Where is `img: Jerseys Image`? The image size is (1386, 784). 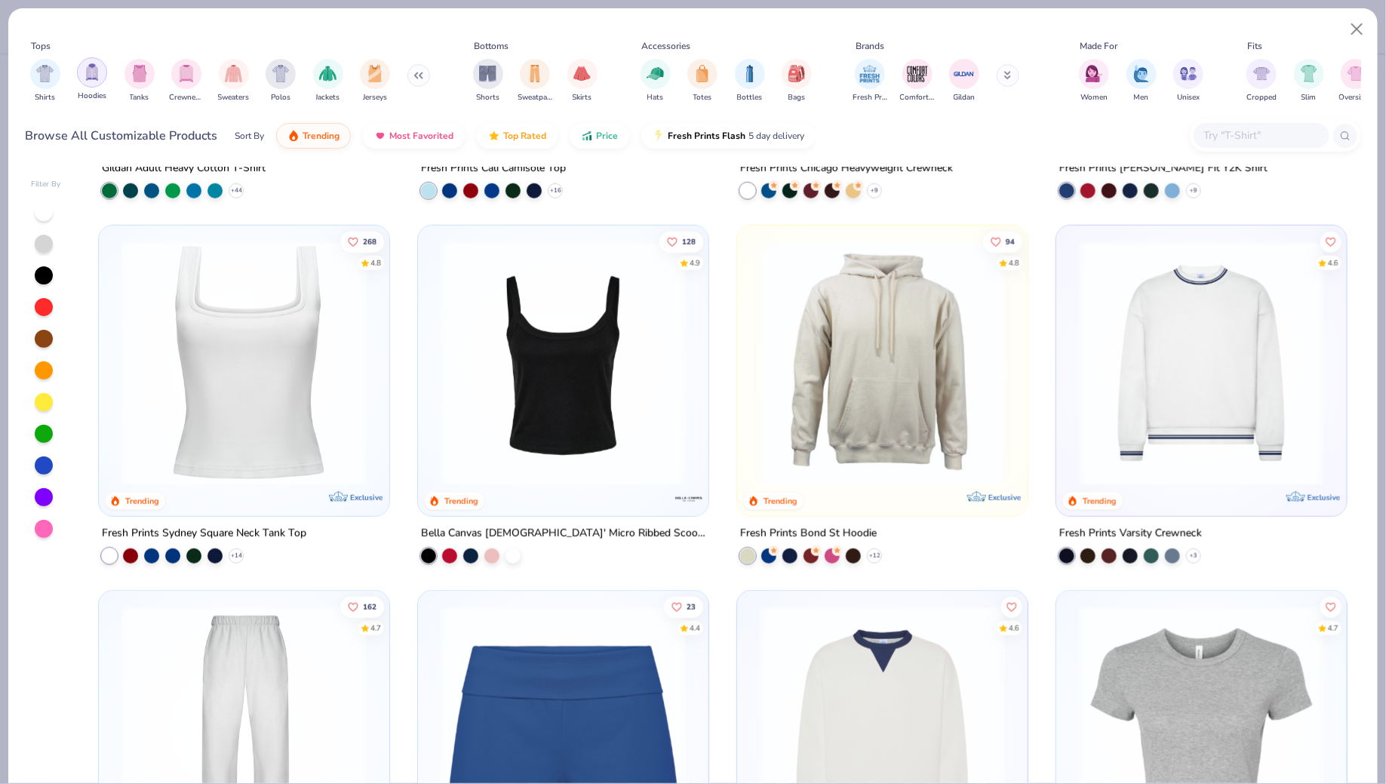 img: Jerseys Image is located at coordinates (375, 73).